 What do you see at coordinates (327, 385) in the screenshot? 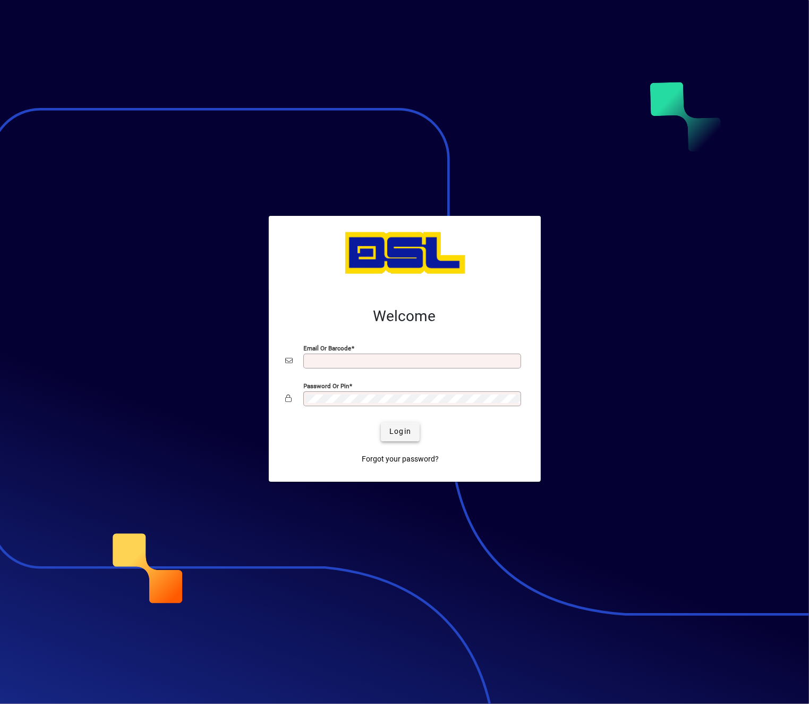
I see `mat-label: Password or Pin` at bounding box center [327, 385].